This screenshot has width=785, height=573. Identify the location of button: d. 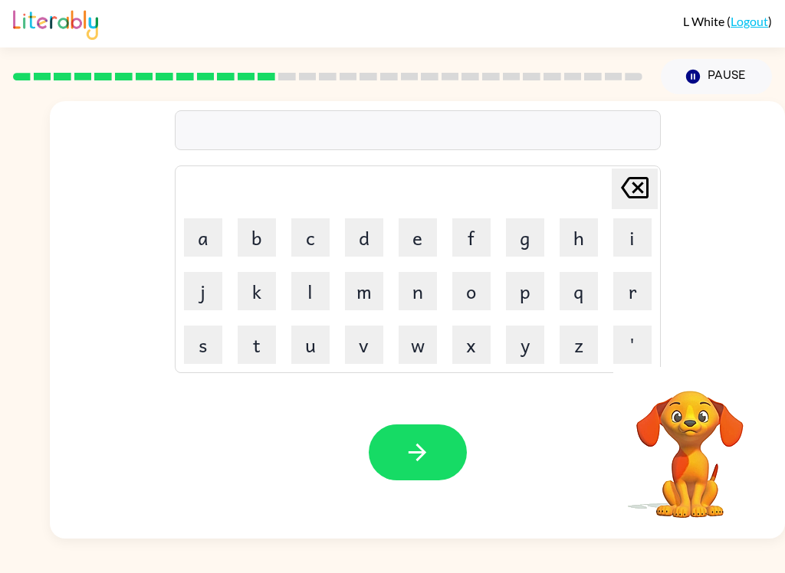
(364, 238).